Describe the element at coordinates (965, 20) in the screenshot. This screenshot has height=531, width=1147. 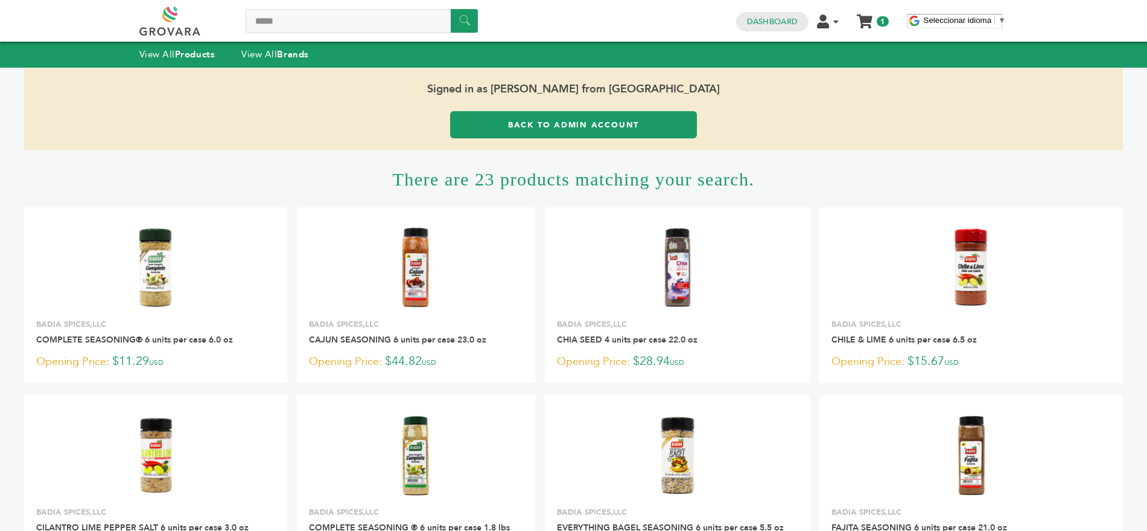
I see `a: Seleccionar idioma​` at that location.